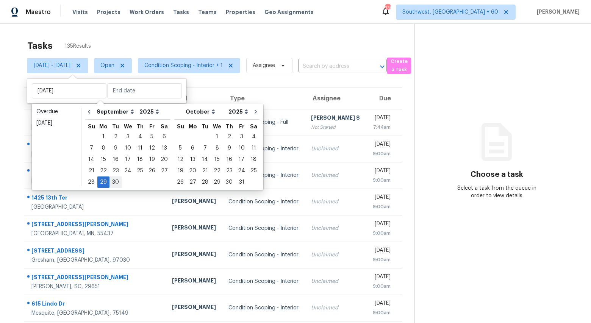 This screenshot has height=323, width=591. Describe the element at coordinates (229, 137) in the screenshot. I see `div: Thu Oct 02 2025` at that location.